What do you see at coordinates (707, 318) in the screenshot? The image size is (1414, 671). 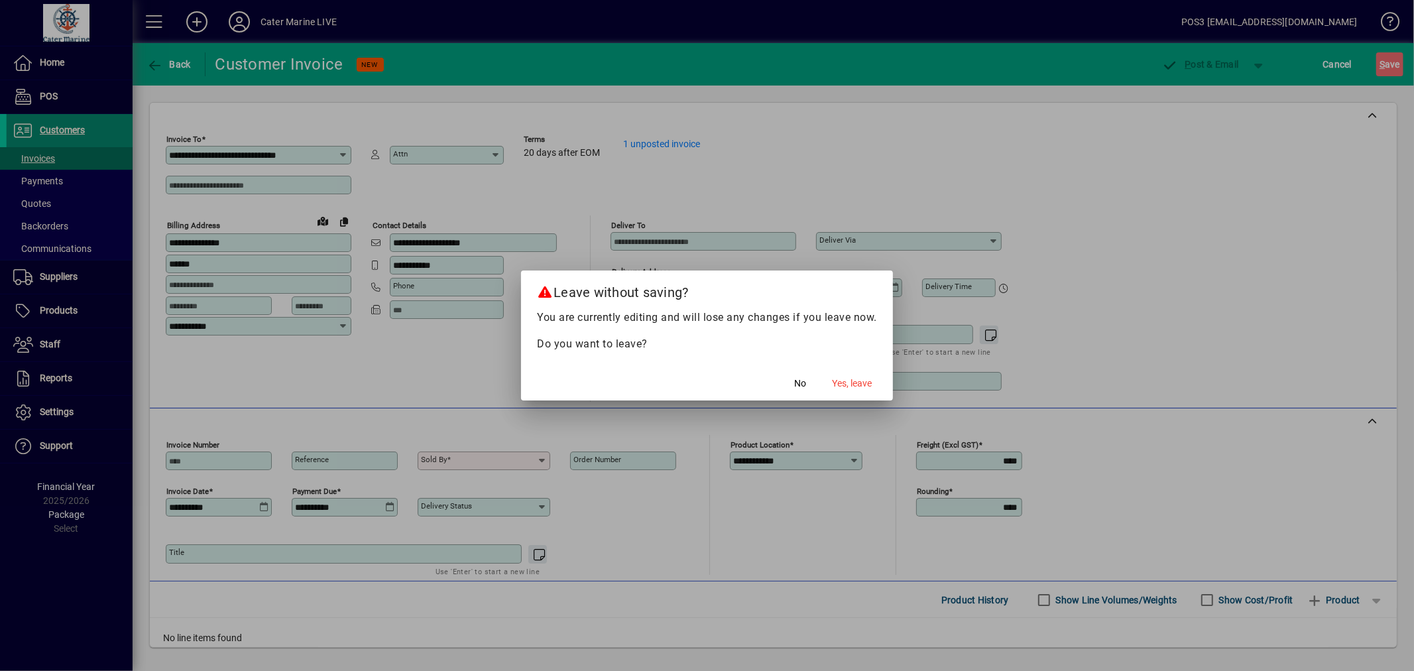 I see `p: You are currently editing and will lose any changes if you leave now.` at bounding box center [707, 318].